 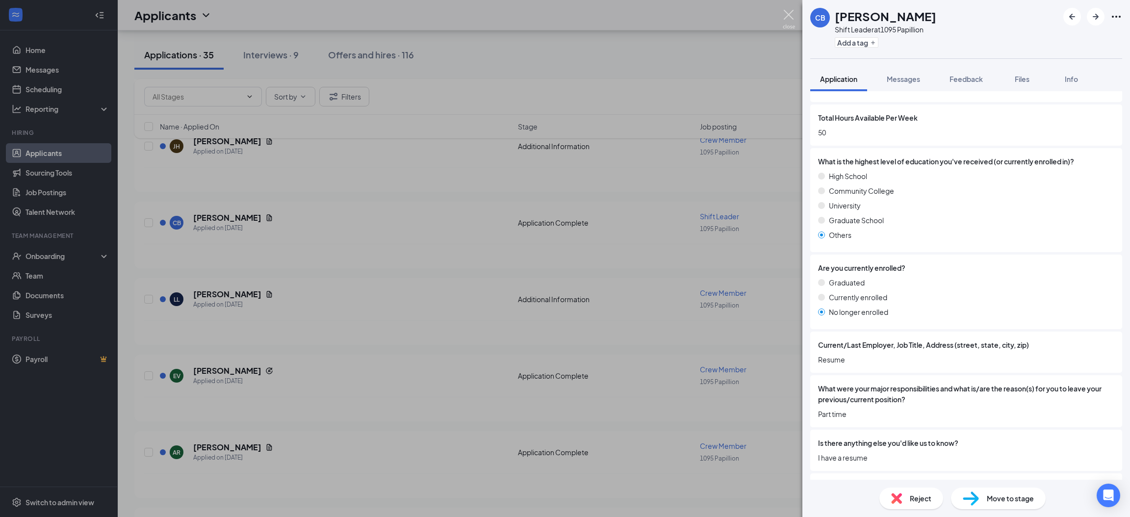 I want to click on span: Application, so click(x=839, y=79).